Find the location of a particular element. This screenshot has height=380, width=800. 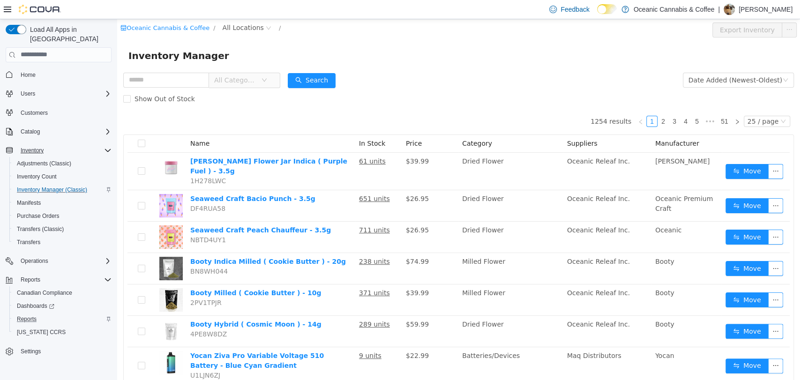

u: 651 units is located at coordinates (257, 180).